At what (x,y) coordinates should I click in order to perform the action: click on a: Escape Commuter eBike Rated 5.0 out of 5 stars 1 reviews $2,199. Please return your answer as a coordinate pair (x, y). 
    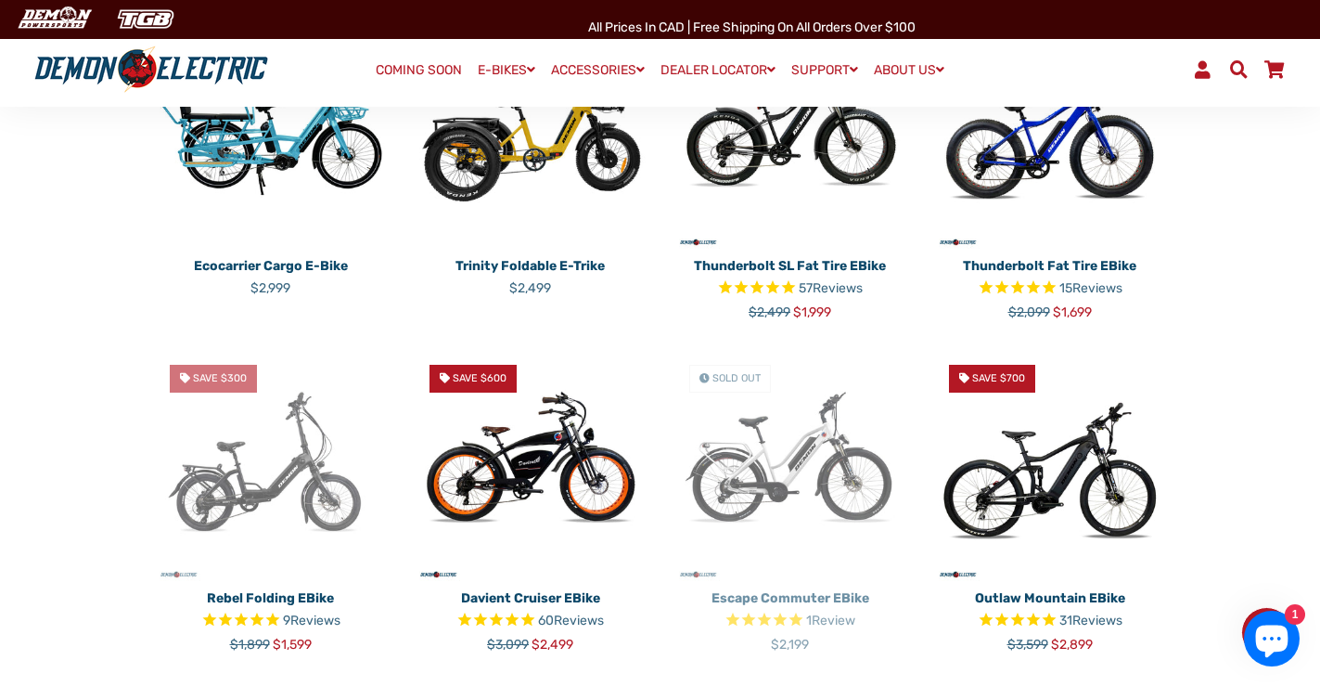
    Looking at the image, I should click on (791, 618).